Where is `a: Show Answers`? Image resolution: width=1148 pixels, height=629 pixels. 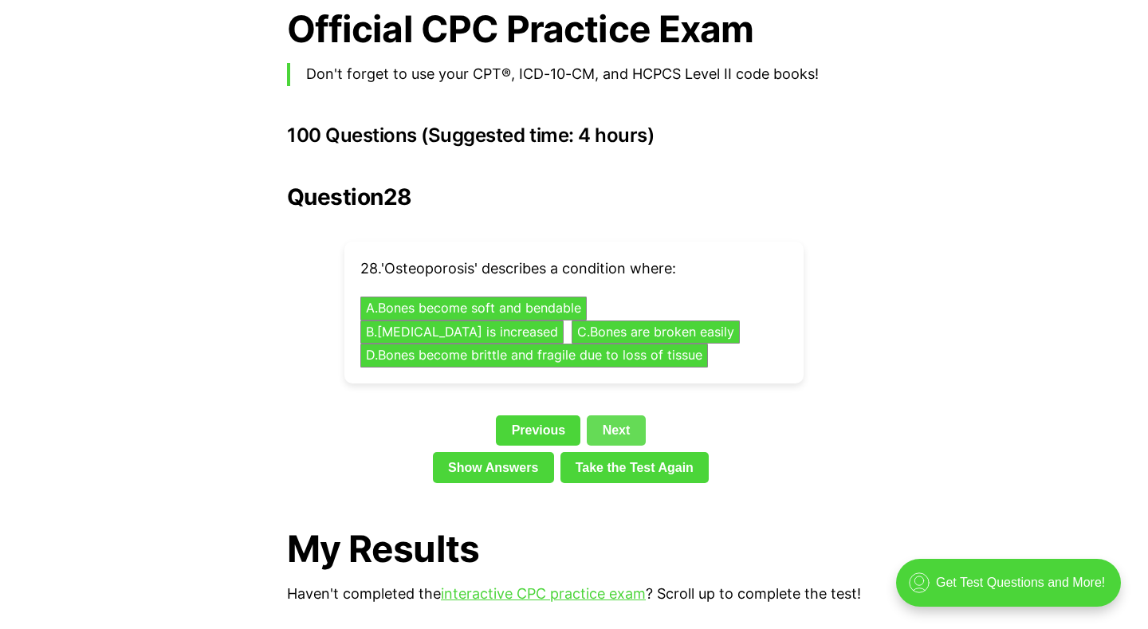
a: Show Answers is located at coordinates (493, 467).